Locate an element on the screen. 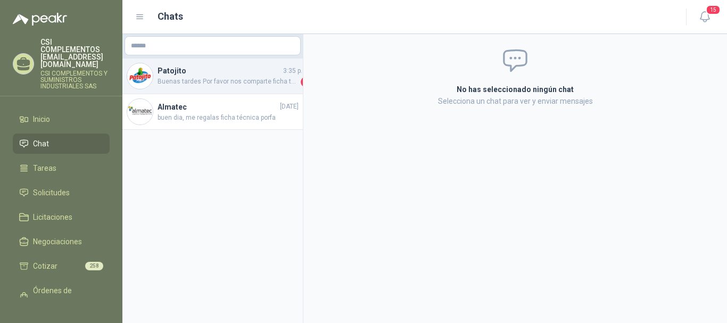 The height and width of the screenshot is (323, 727). button: 15 is located at coordinates (705, 17).